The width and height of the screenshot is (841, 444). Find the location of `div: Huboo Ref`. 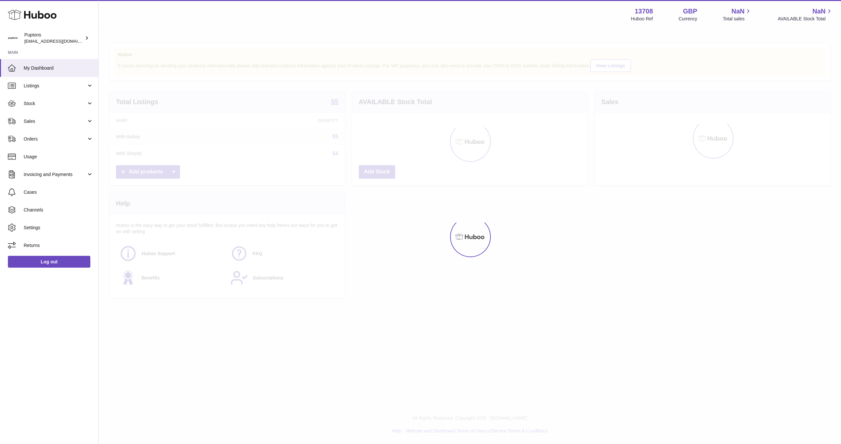

div: Huboo Ref is located at coordinates (642, 19).